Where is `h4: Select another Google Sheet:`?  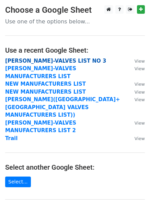 h4: Select another Google Sheet: is located at coordinates (75, 167).